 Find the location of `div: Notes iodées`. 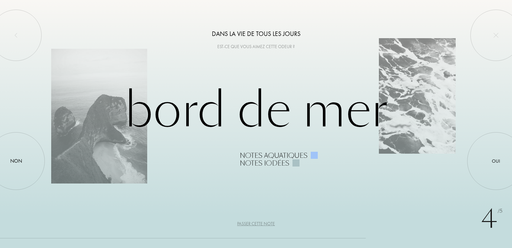

div: Notes iodées is located at coordinates (264, 163).